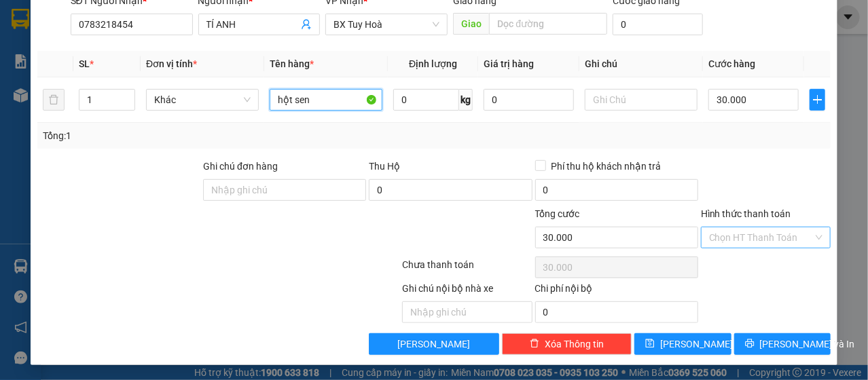 The width and height of the screenshot is (868, 380). What do you see at coordinates (566, 344) in the screenshot?
I see `button: deleteXóa Thông tin` at bounding box center [566, 344].